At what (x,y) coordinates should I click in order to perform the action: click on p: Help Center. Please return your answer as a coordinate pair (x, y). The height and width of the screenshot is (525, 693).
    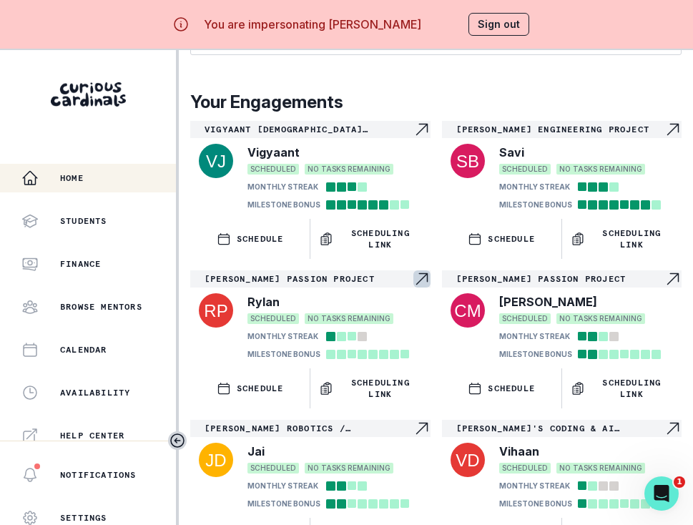
    Looking at the image, I should click on (92, 435).